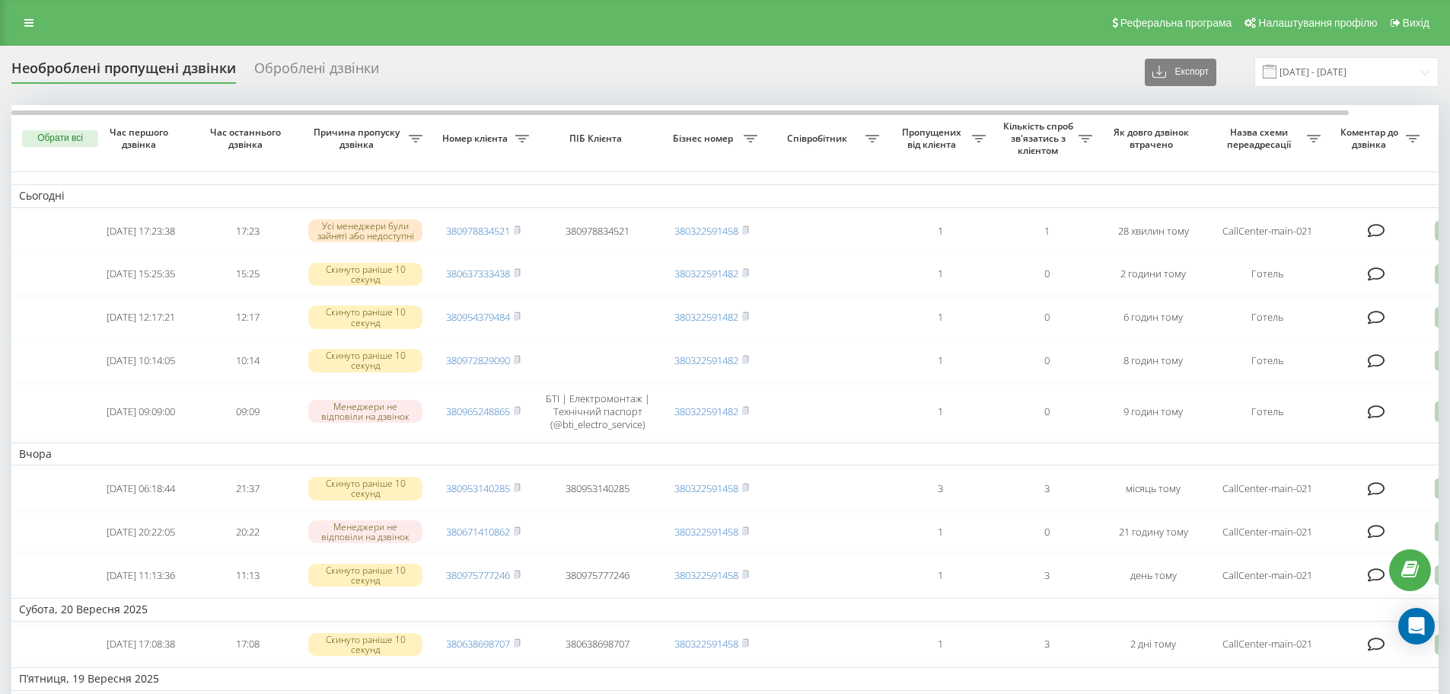 This screenshot has width=1450, height=694. I want to click on td: місяць тому, so click(1154, 488).